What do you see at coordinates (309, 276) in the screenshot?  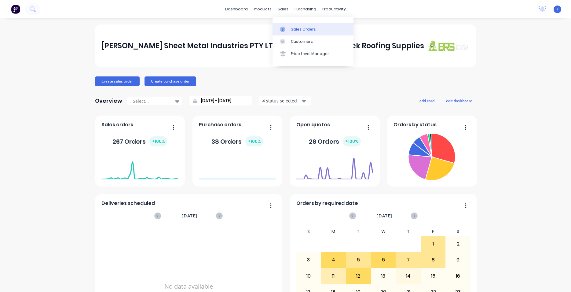 I see `div: 10` at bounding box center [309, 276].